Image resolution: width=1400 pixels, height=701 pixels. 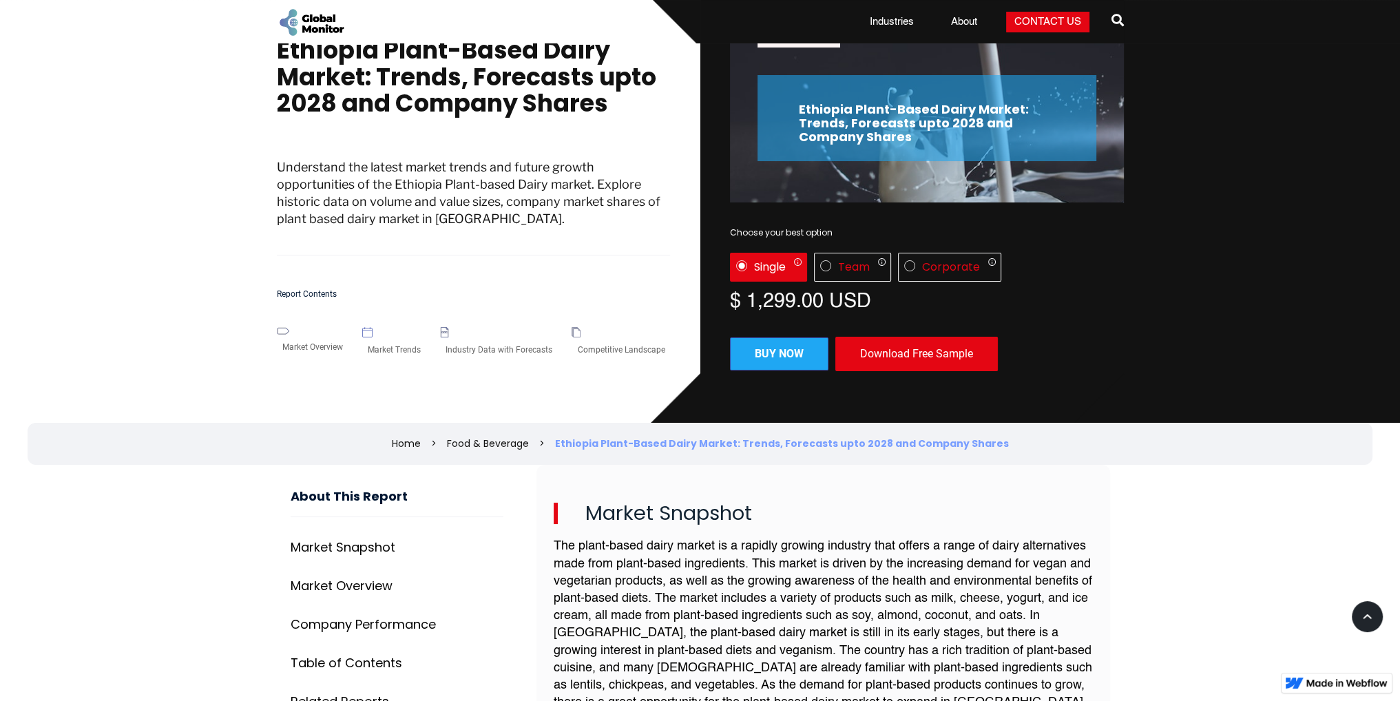 I want to click on a: Food & Beverage, so click(x=488, y=444).